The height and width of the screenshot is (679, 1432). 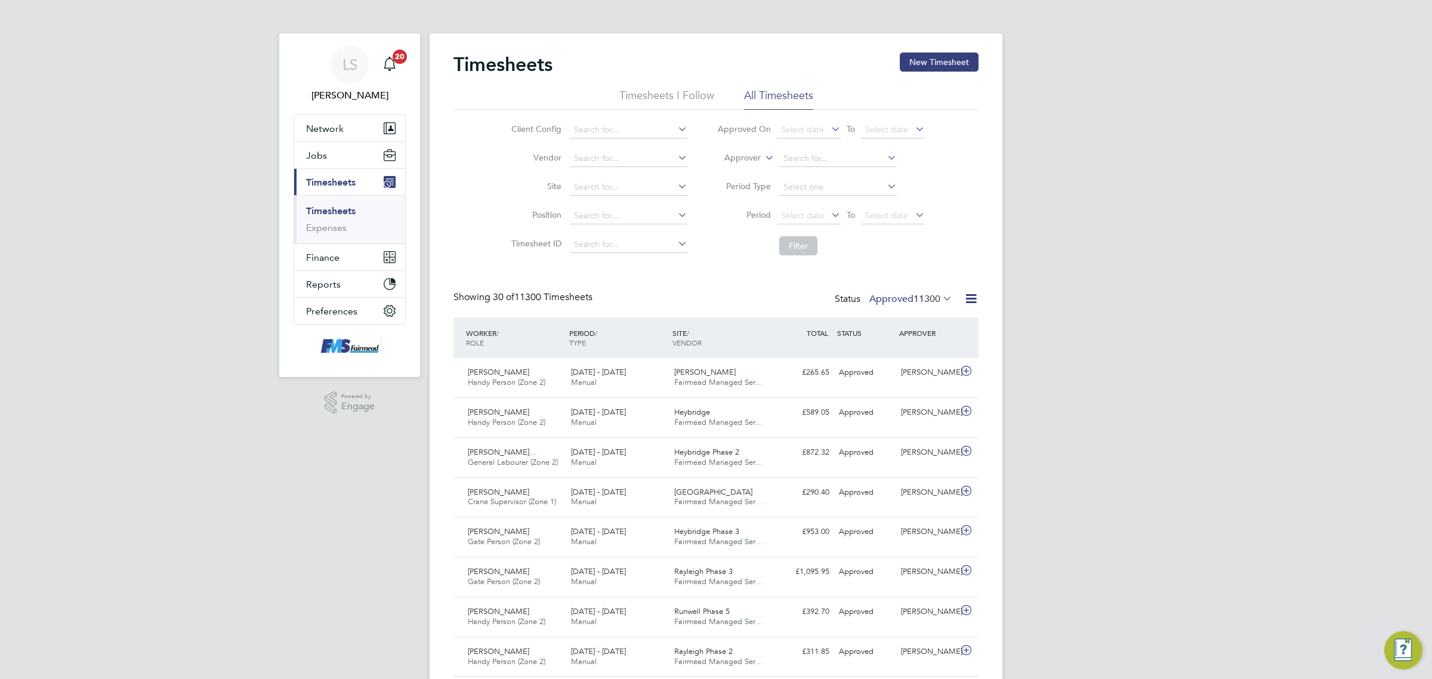 I want to click on input: Select one, so click(x=838, y=187).